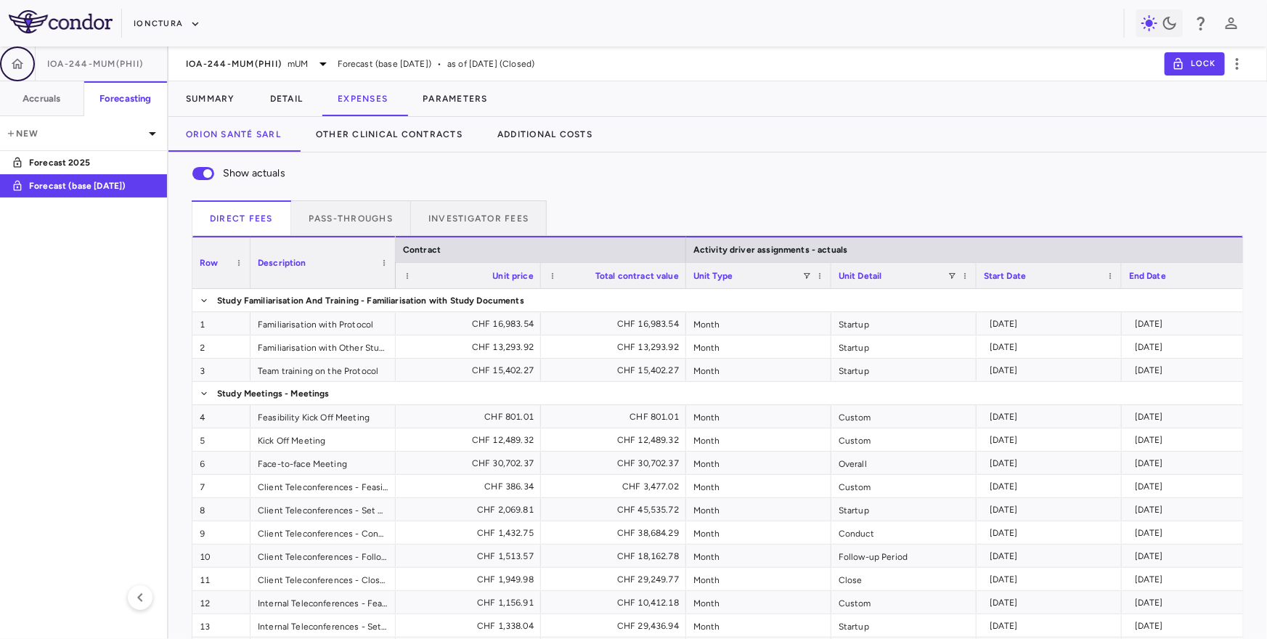 The height and width of the screenshot is (639, 1267). I want to click on div: CHF 1,156.91, so click(471, 603).